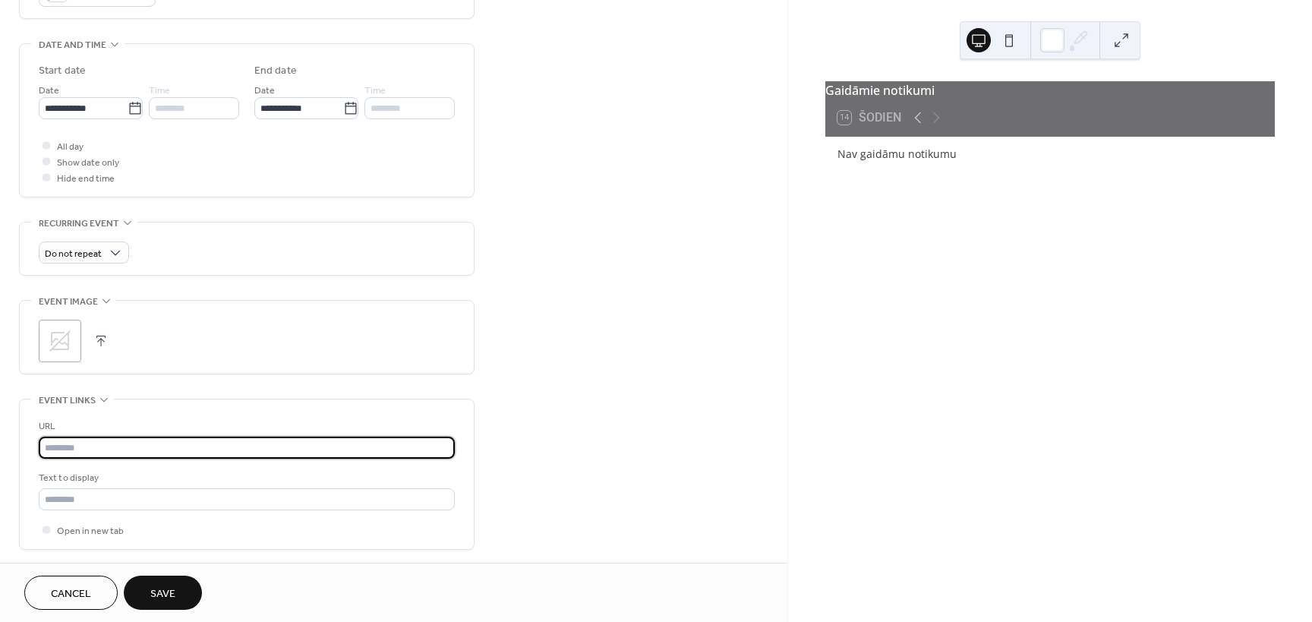 The image size is (1312, 622). What do you see at coordinates (71, 594) in the screenshot?
I see `span: Cancel` at bounding box center [71, 594].